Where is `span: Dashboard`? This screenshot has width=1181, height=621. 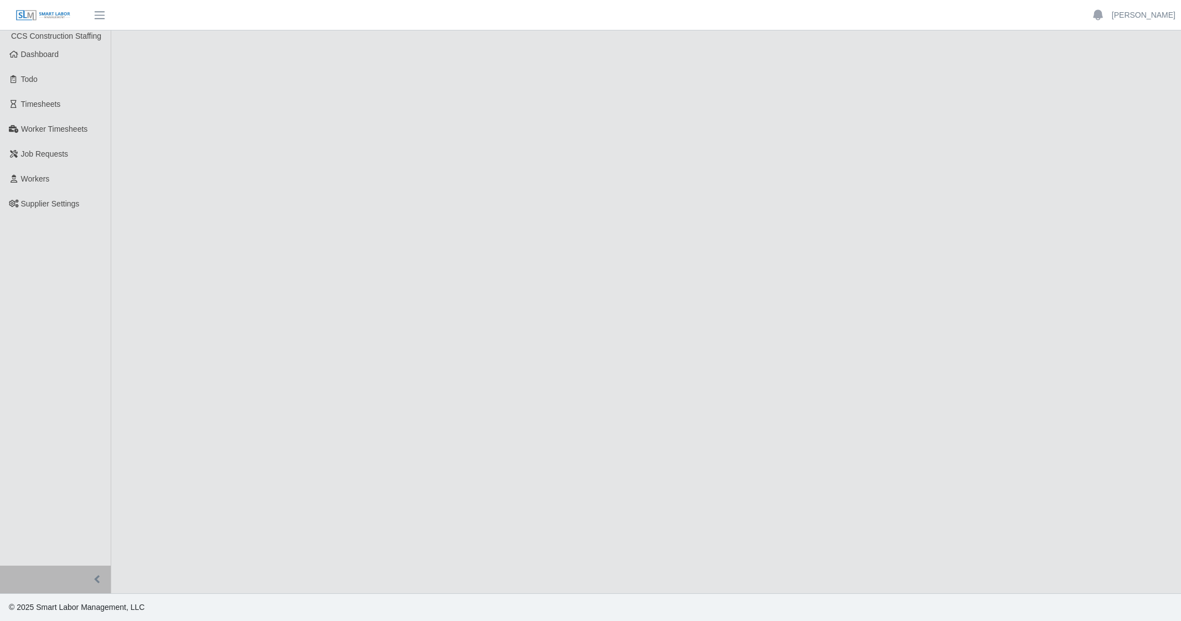
span: Dashboard is located at coordinates (40, 54).